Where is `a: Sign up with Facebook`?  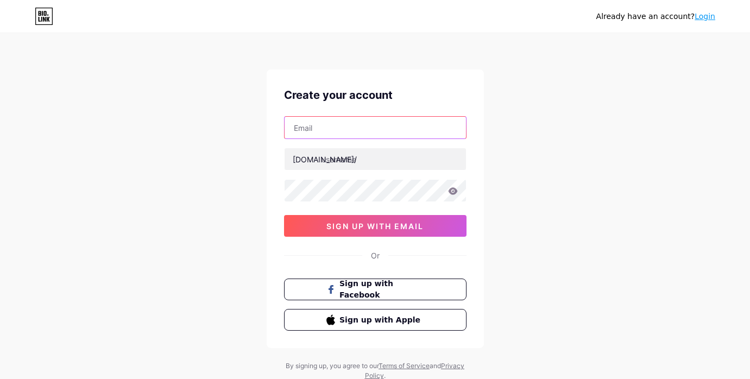
a: Sign up with Facebook is located at coordinates (375, 289).